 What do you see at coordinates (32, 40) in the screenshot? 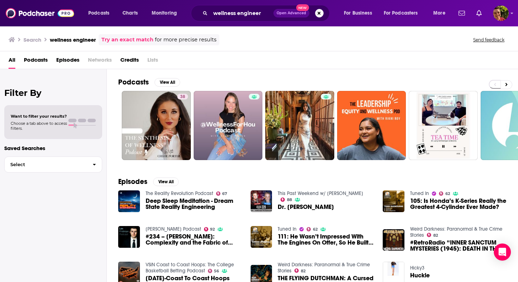
I see `h3: Search` at bounding box center [32, 40].